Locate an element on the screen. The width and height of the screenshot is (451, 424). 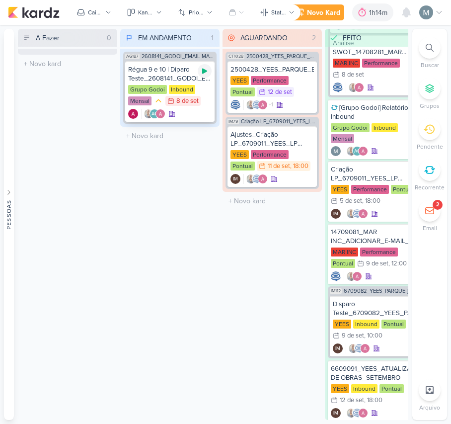
div: , 12:00 is located at coordinates (397, 263).